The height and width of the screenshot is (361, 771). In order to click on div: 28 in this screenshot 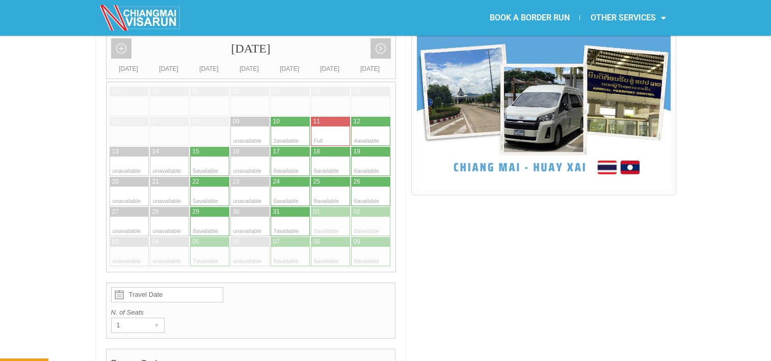, I will do `click(155, 212)`.